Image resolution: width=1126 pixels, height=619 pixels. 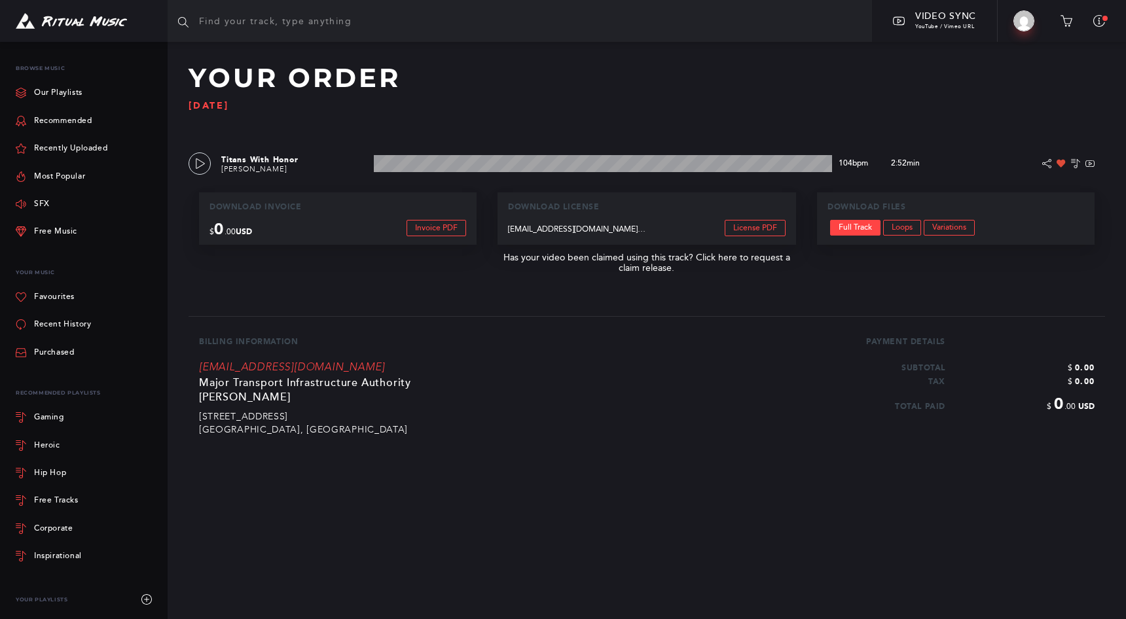 I want to click on div: Heroic, so click(x=47, y=446).